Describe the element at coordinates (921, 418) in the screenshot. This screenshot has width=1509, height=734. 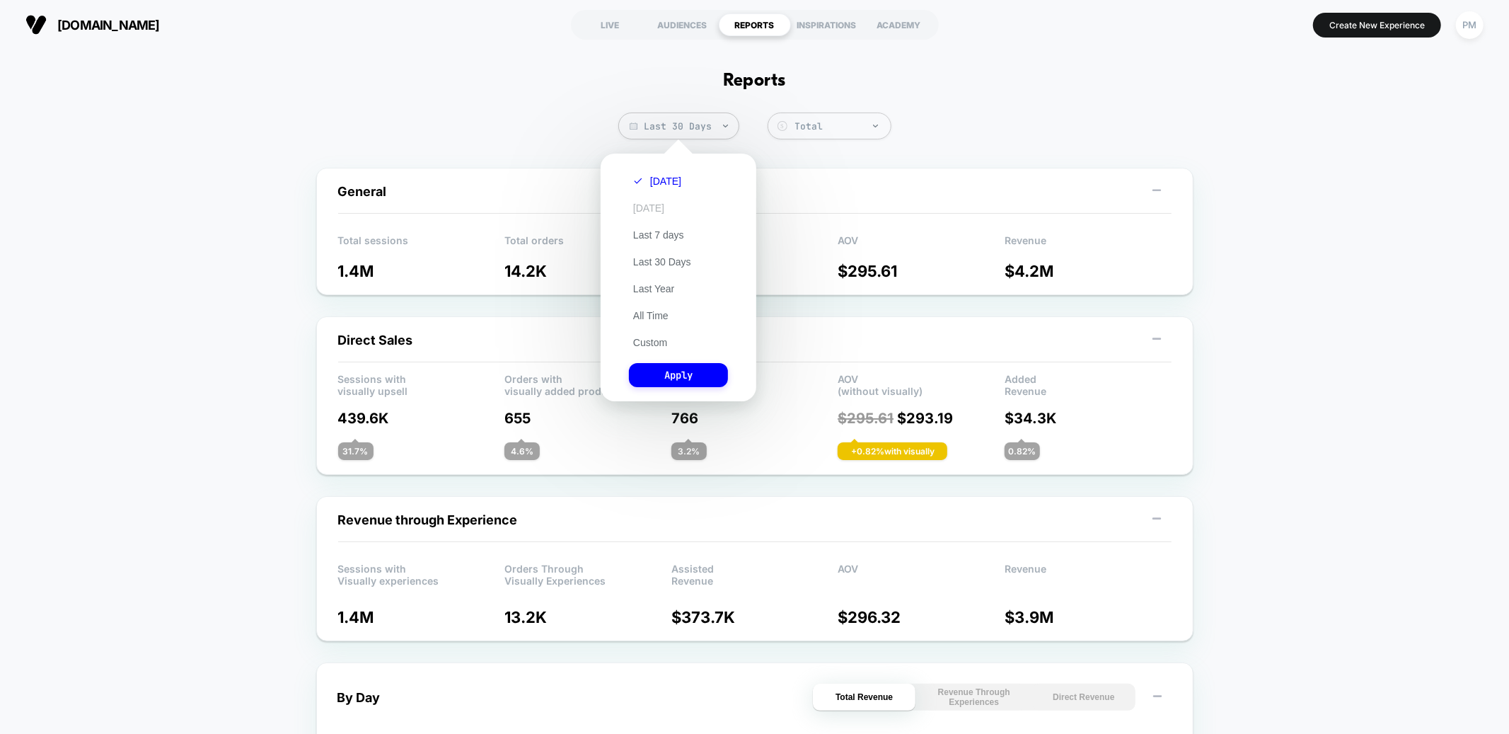
I see `p: $ 293.19` at that location.